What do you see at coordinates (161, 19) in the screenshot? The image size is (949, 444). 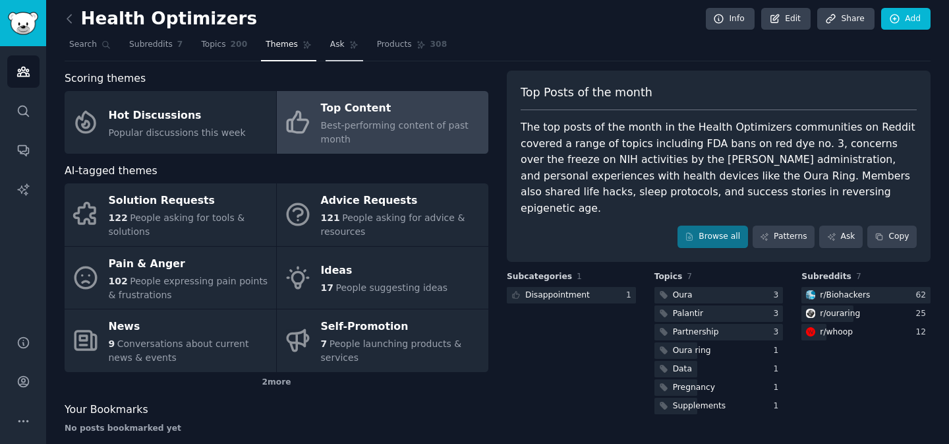 I see `h2: Health Optimizers` at bounding box center [161, 19].